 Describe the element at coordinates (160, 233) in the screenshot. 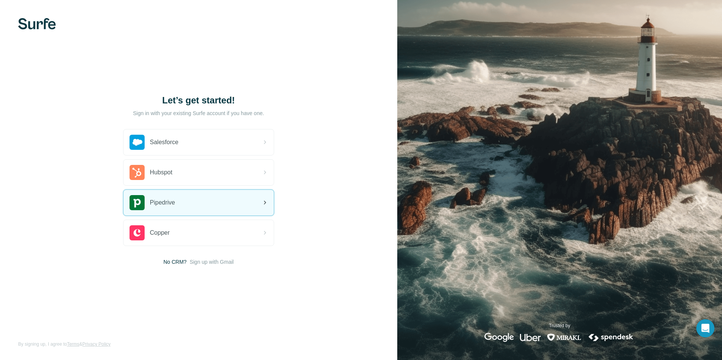

I see `span: Copper` at that location.